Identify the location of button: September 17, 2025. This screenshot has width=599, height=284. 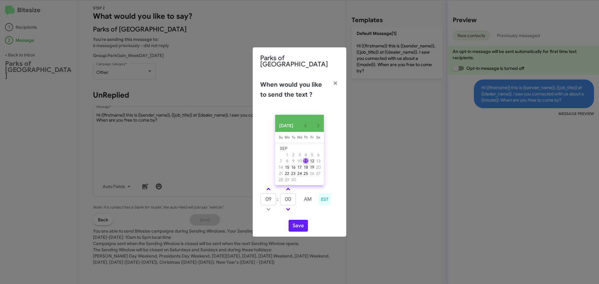
(299, 167).